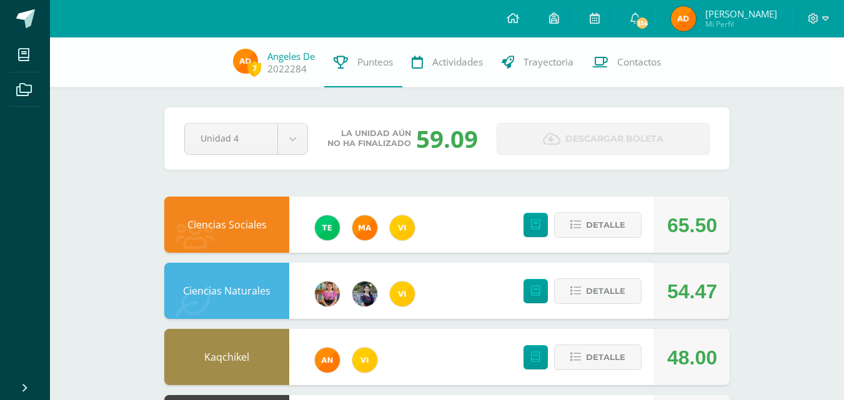 This screenshot has width=844, height=400. What do you see at coordinates (447, 139) in the screenshot?
I see `div: 59.09` at bounding box center [447, 139].